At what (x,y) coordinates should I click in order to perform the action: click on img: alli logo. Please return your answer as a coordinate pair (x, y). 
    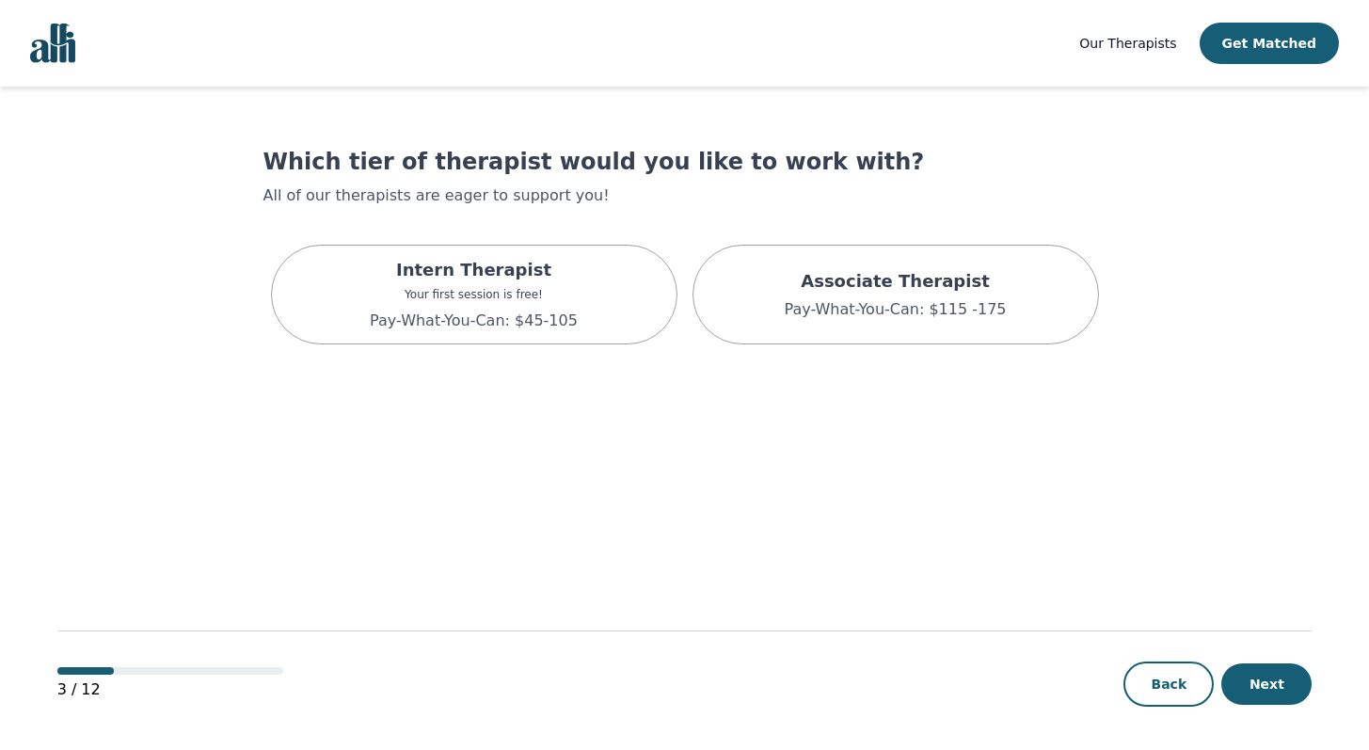
    Looking at the image, I should click on (53, 43).